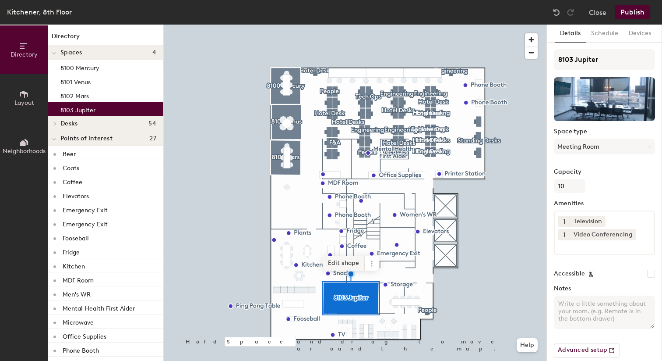  Describe the element at coordinates (598, 12) in the screenshot. I see `button: Close` at that location.